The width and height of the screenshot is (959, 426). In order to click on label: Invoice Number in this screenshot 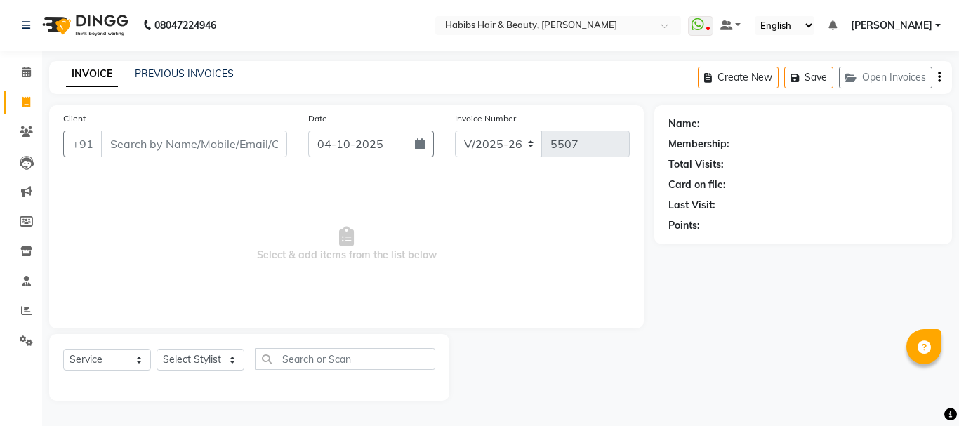, I will do `click(485, 119)`.